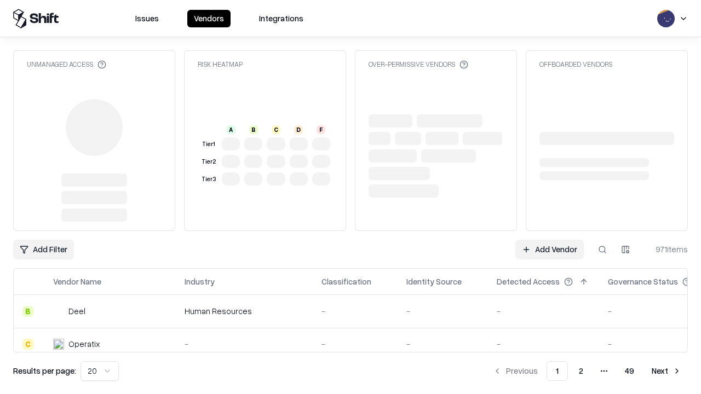 This screenshot has width=701, height=394. What do you see at coordinates (220, 64) in the screenshot?
I see `div: Risk Heatmap` at bounding box center [220, 64].